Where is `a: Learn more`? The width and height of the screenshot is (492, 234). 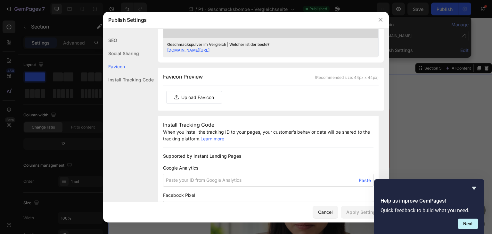 a: Learn more is located at coordinates (212, 138).